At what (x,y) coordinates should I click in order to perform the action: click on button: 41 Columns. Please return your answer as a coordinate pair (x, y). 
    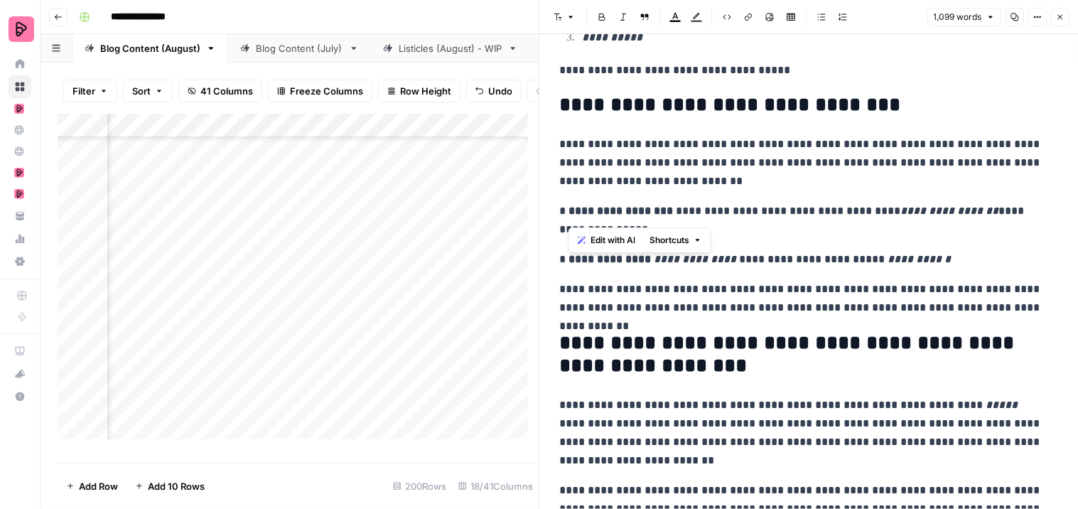
    Looking at the image, I should click on (220, 91).